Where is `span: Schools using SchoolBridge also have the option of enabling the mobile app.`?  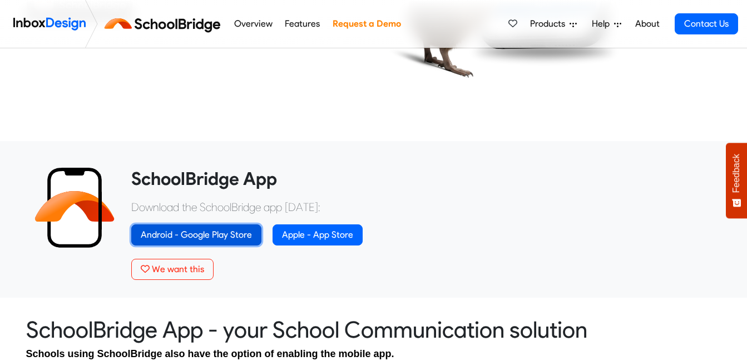
span: Schools using SchoolBridge also have the option of enabling the mobile app. is located at coordinates (210, 354).